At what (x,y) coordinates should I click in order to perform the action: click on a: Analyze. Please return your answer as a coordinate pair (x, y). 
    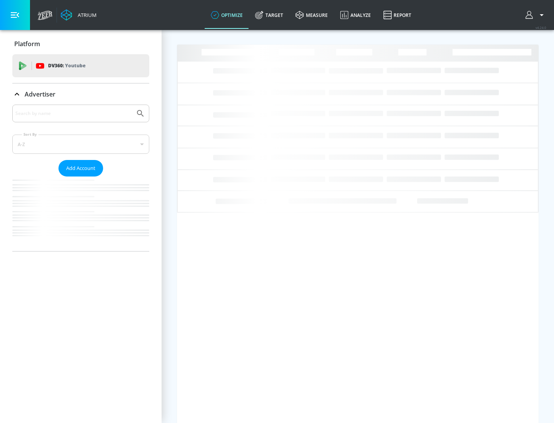
    Looking at the image, I should click on (356, 15).